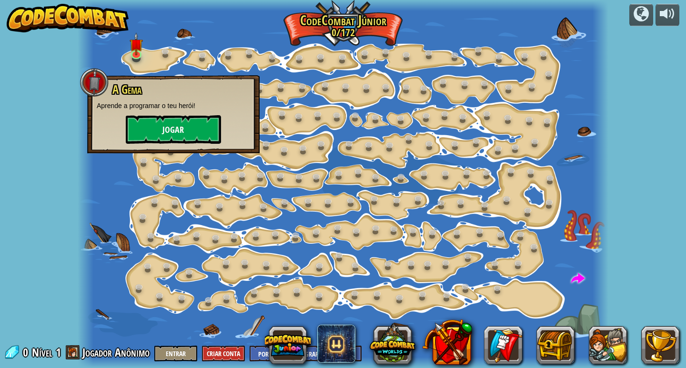 This screenshot has height=368, width=686. What do you see at coordinates (176, 353) in the screenshot?
I see `button: Entrar` at bounding box center [176, 353].